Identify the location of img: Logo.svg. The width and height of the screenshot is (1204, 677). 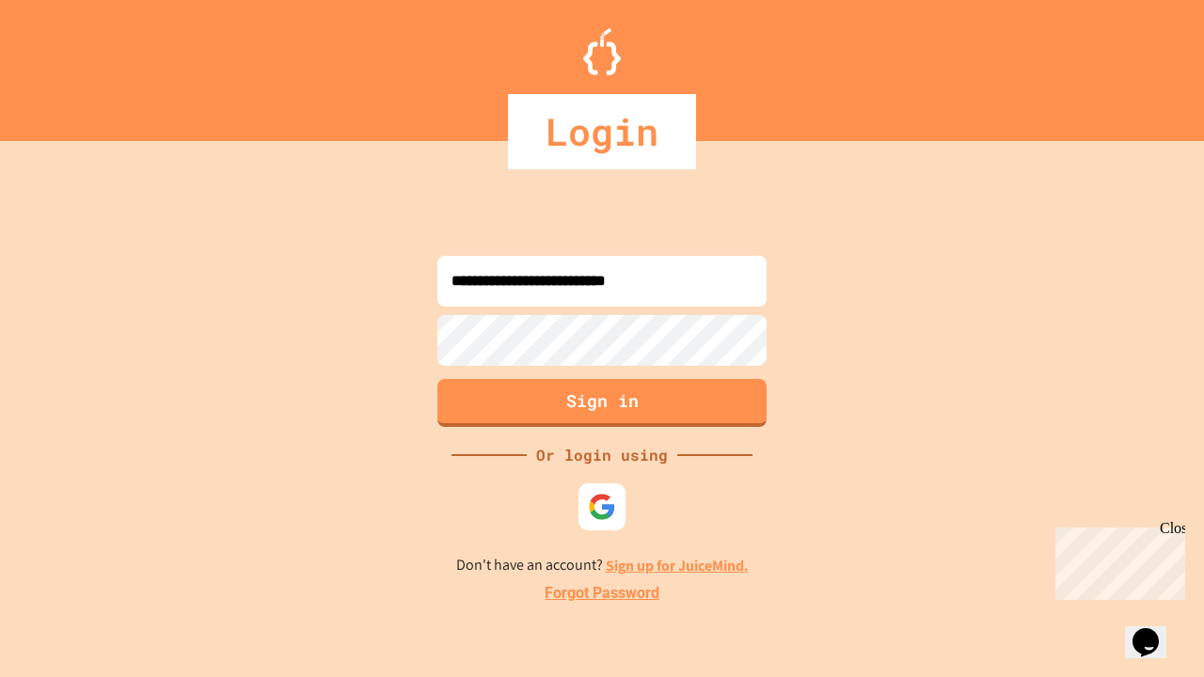
(602, 52).